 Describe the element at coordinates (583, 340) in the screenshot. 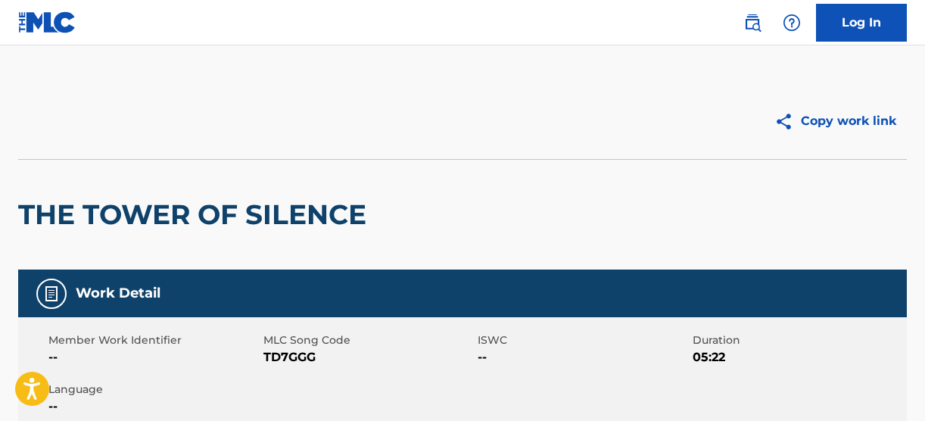

I see `span: ISWC` at that location.